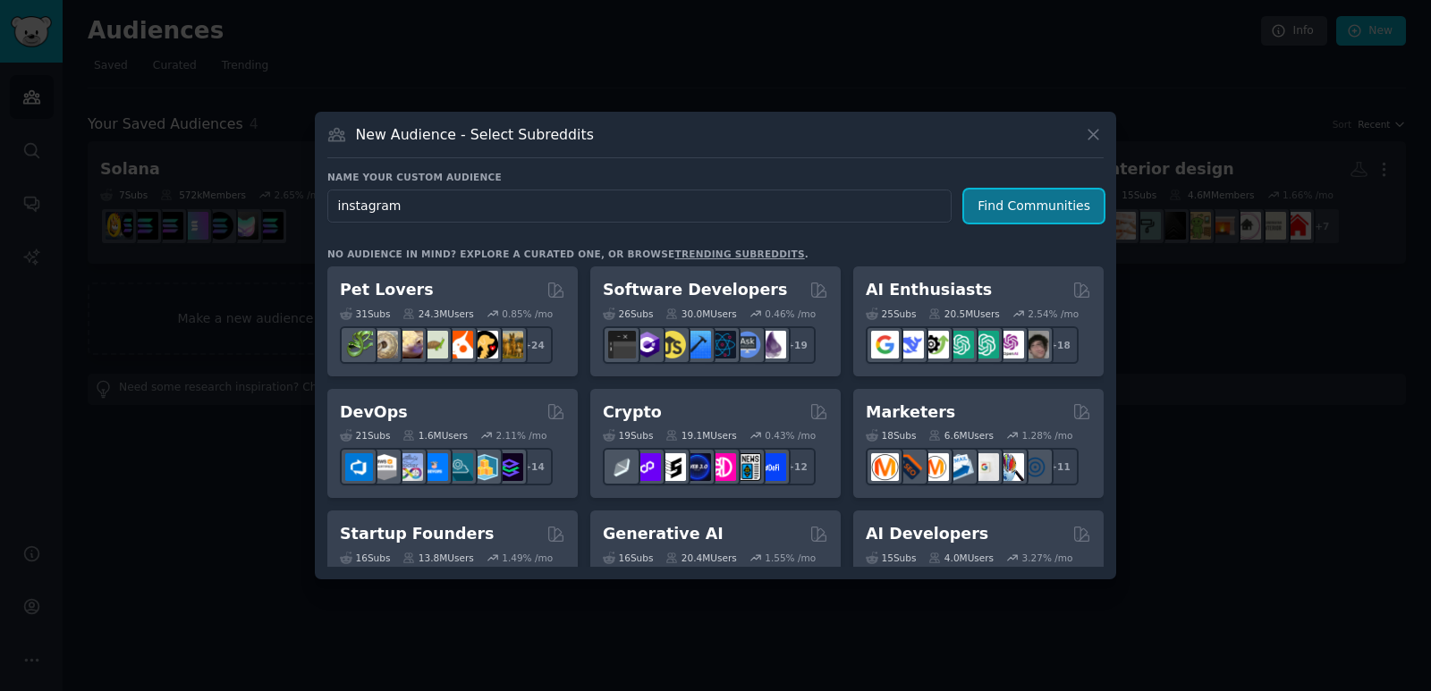 Image resolution: width=1431 pixels, height=691 pixels. I want to click on img: ArtificalIntelligence, so click(1035, 344).